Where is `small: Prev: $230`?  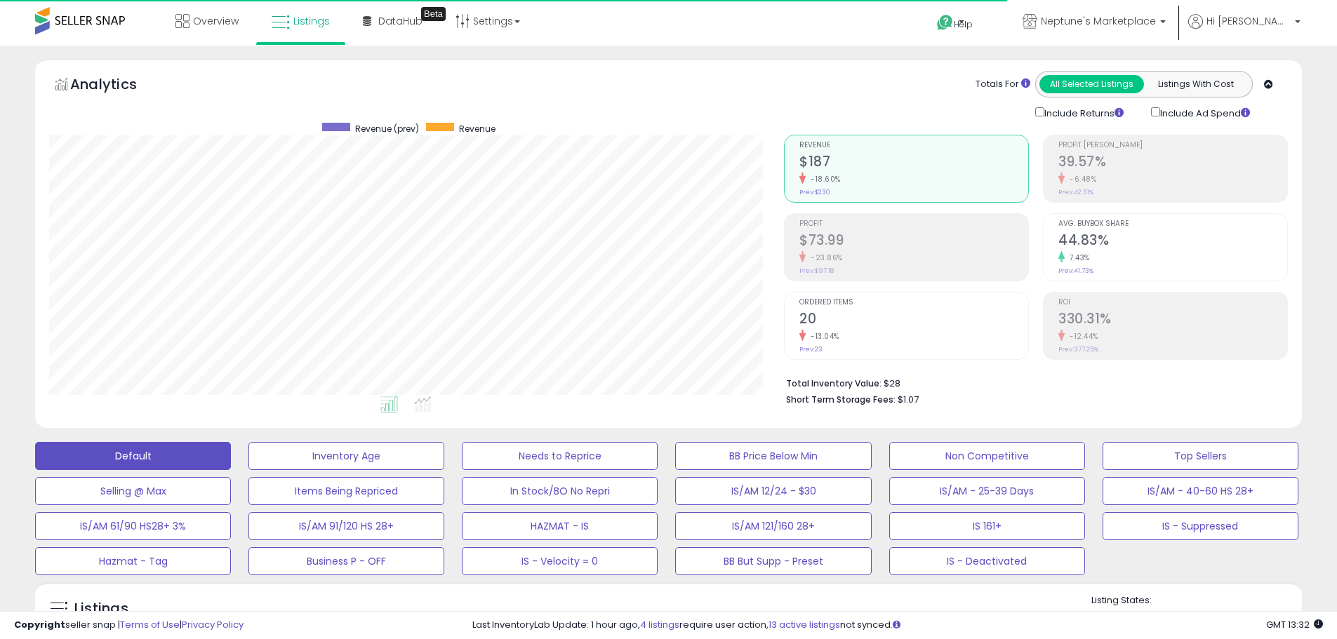 small: Prev: $230 is located at coordinates (815, 192).